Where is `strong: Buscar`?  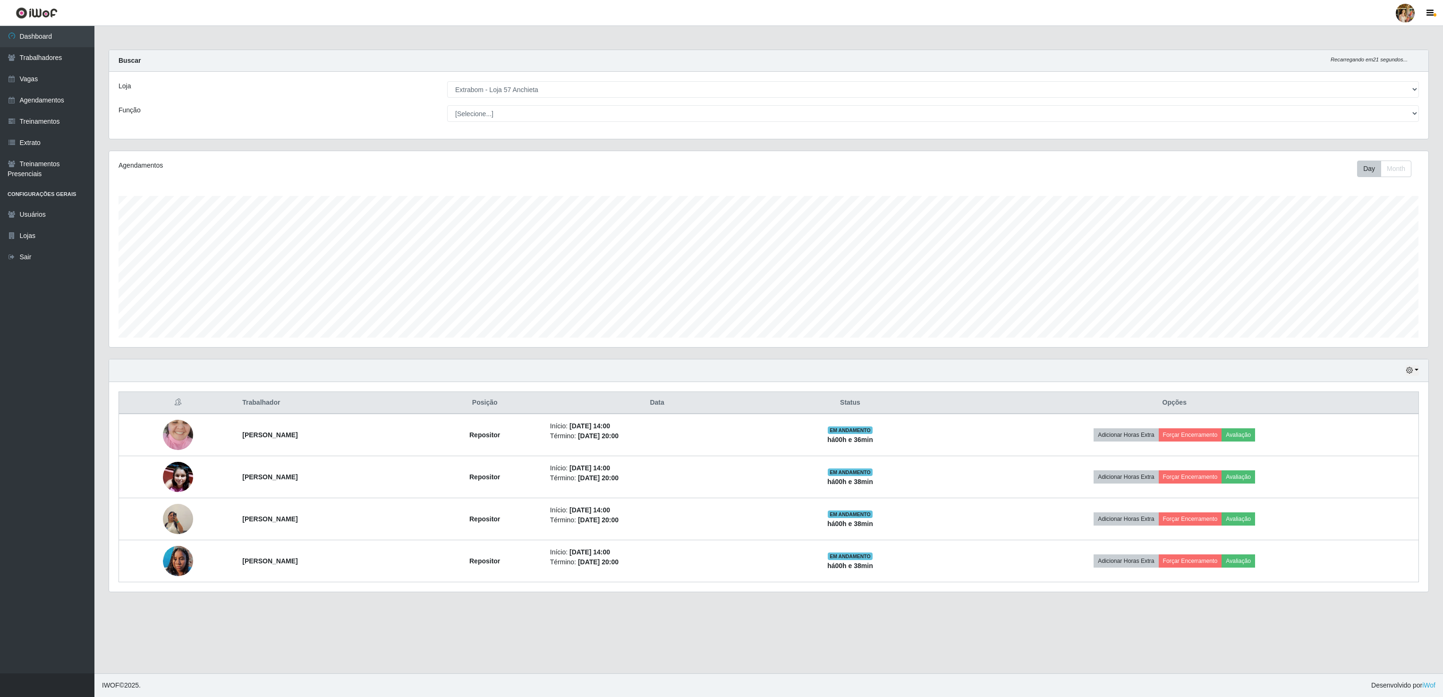 strong: Buscar is located at coordinates (129, 60).